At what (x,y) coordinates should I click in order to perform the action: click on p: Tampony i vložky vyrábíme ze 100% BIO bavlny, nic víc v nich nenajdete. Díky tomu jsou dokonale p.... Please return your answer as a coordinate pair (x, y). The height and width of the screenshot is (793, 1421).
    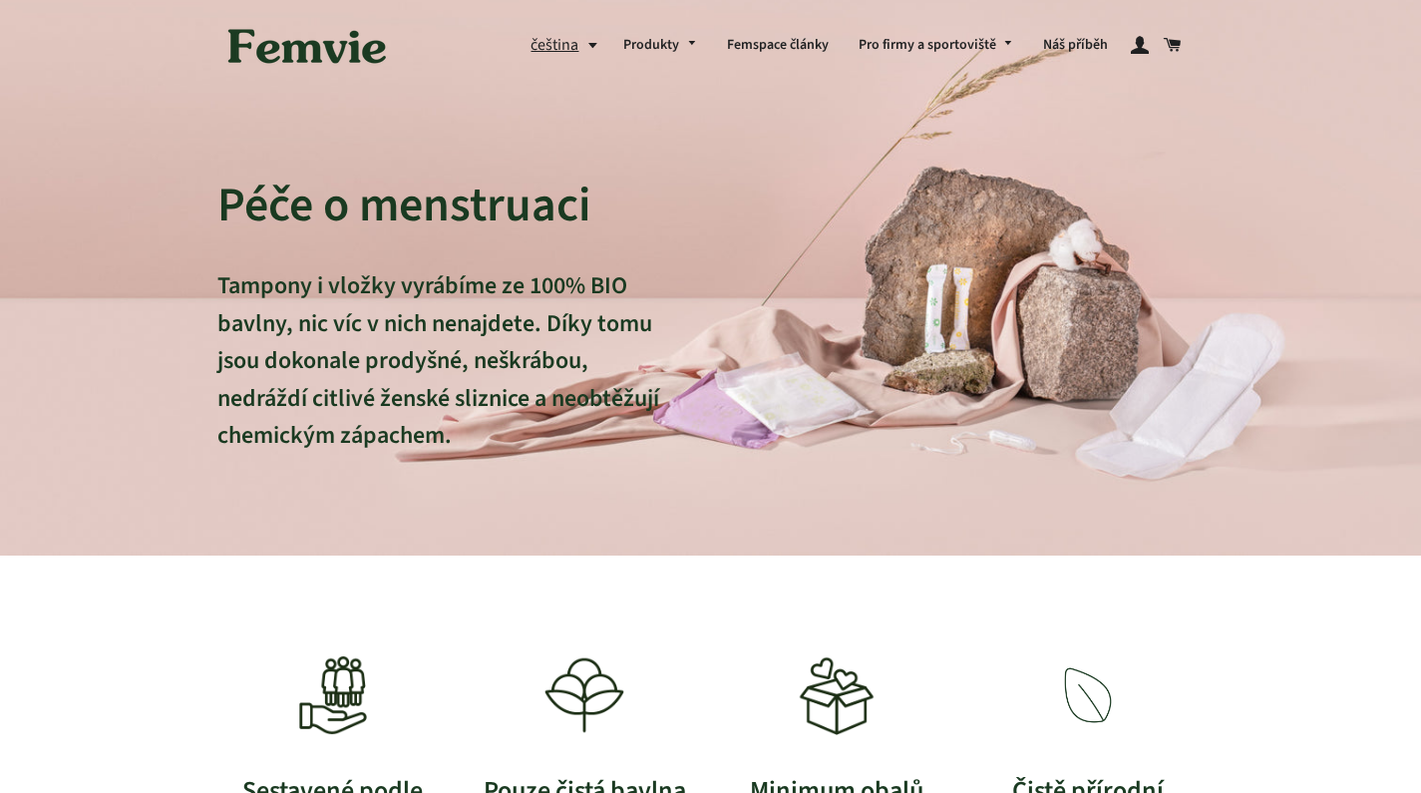
    Looking at the image, I should click on (440, 379).